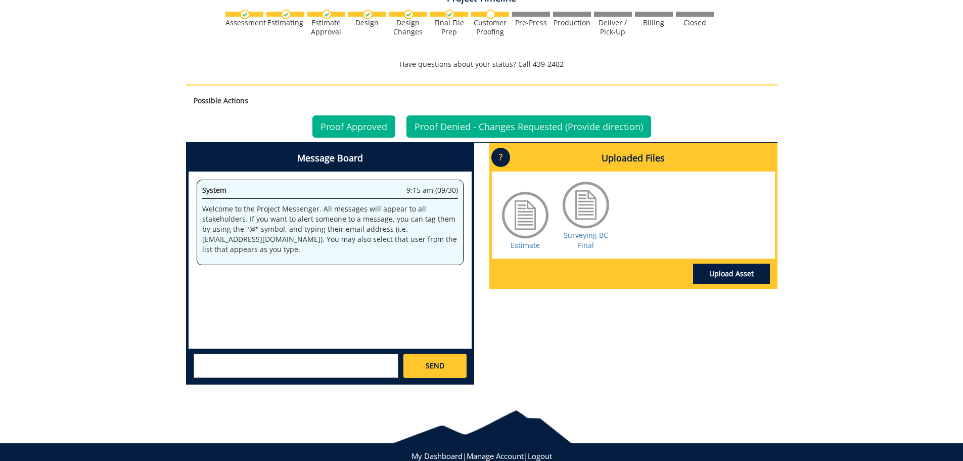 The image size is (963, 461). I want to click on div: Billing, so click(654, 23).